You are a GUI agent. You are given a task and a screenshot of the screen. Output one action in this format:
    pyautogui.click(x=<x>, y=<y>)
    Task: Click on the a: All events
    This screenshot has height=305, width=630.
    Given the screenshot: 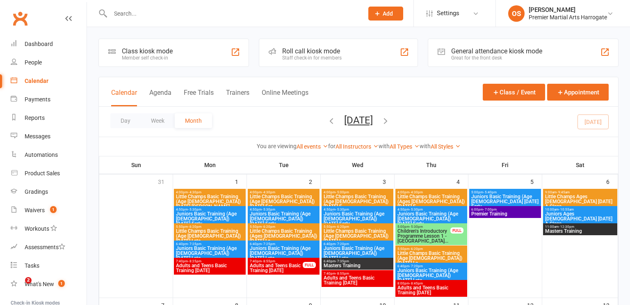 What is the action you would take?
    pyautogui.click(x=312, y=146)
    